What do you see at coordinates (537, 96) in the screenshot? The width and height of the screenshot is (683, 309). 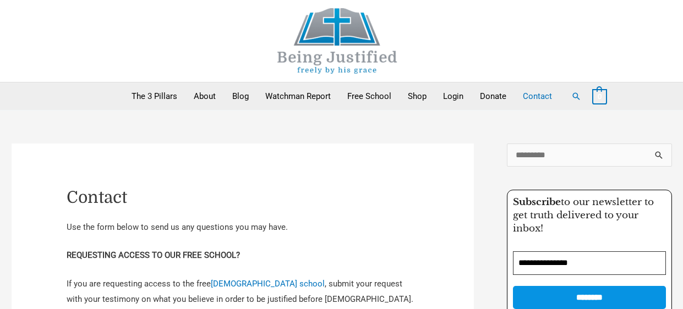 I see `a: Contact` at bounding box center [537, 96].